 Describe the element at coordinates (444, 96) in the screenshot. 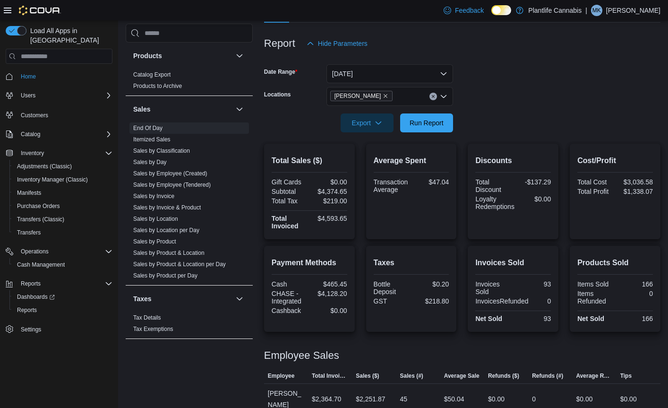

I see `button: Open list of options` at that location.